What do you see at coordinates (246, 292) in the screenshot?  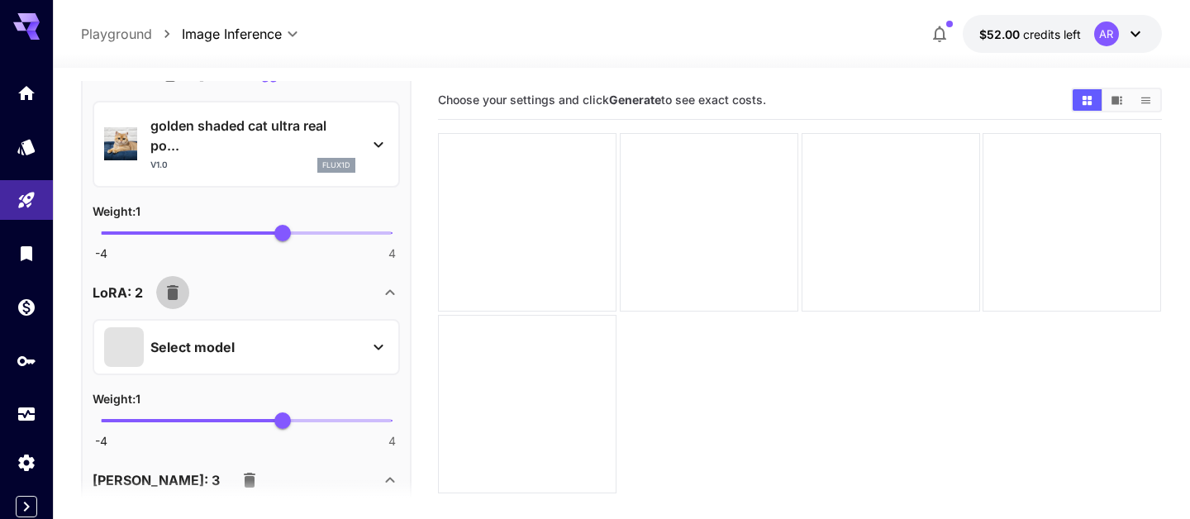 I see `div: LoRA: 2` at bounding box center [246, 292].